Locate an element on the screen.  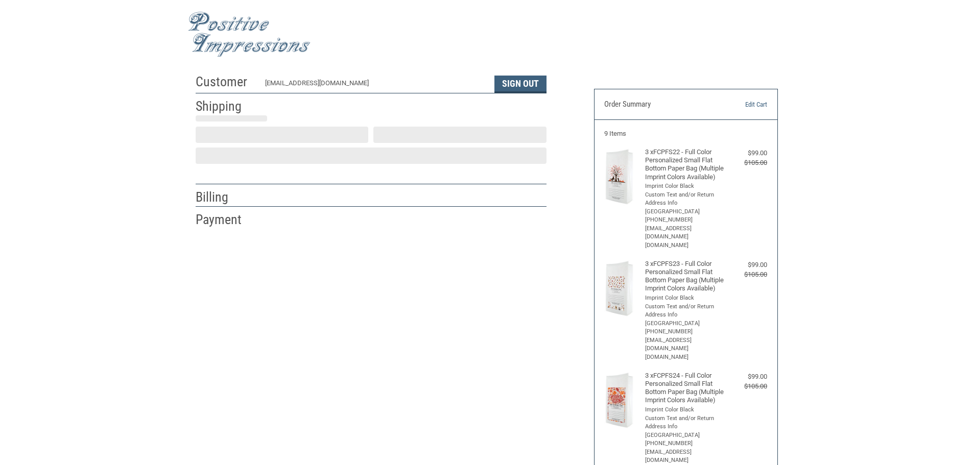
h3: Order Summary is located at coordinates (659, 105).